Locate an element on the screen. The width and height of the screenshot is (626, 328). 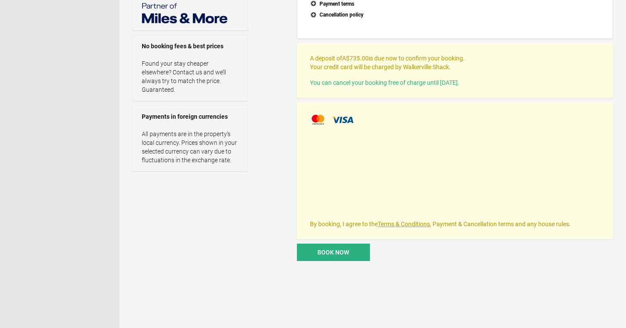
img: Miles & More is located at coordinates (185, 13).